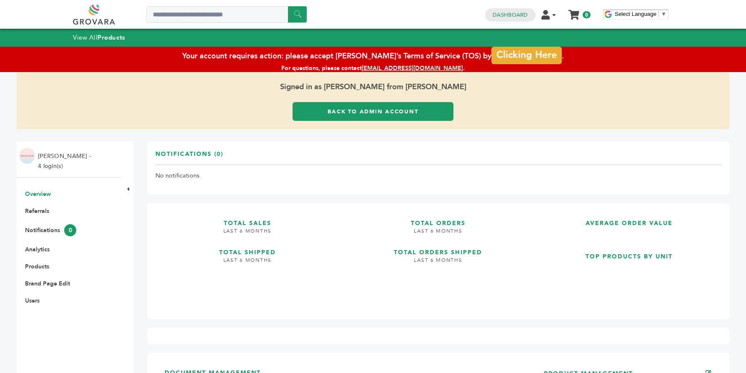 Image resolution: width=746 pixels, height=373 pixels. What do you see at coordinates (248, 249) in the screenshot?
I see `h3: TOTAL SHIPPED` at bounding box center [248, 249].